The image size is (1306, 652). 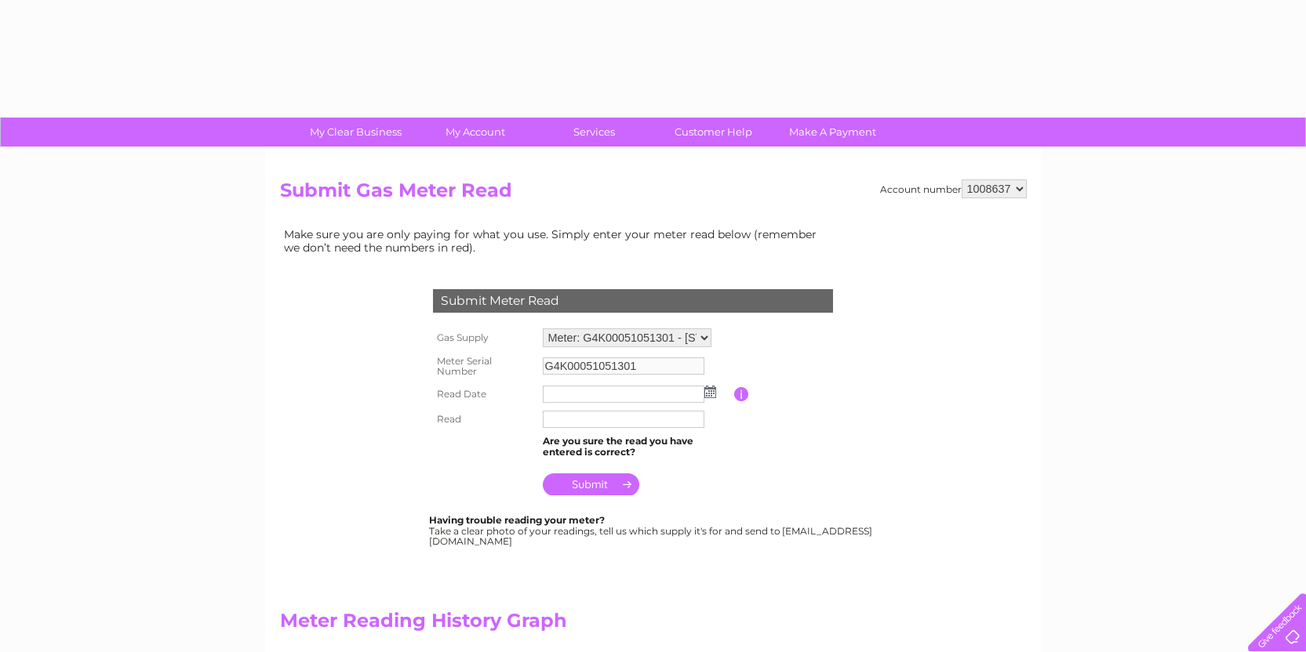 What do you see at coordinates (484, 338) in the screenshot?
I see `th: Gas Supply` at bounding box center [484, 338].